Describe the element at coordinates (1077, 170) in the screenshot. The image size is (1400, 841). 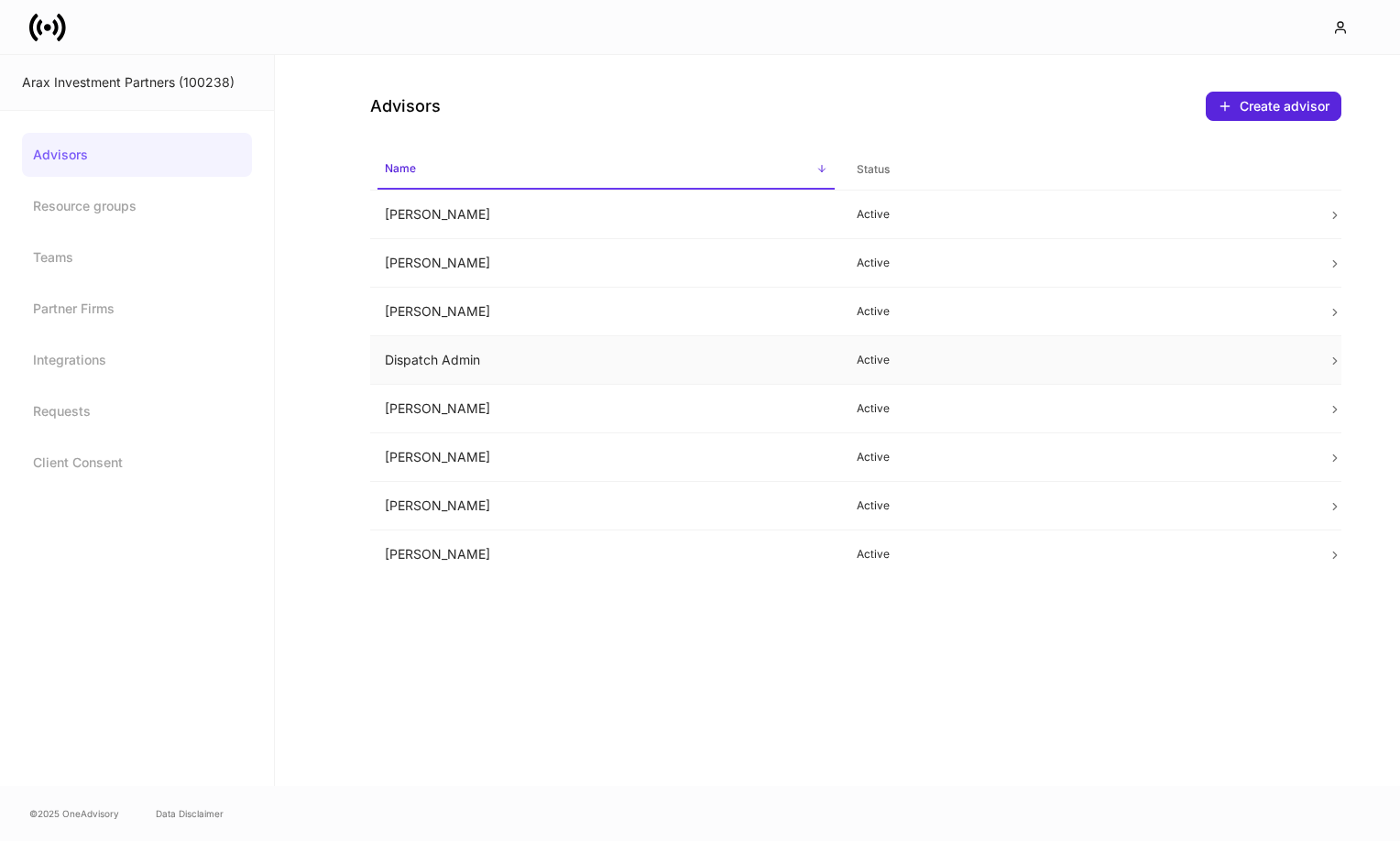
I see `span: Status` at that location.